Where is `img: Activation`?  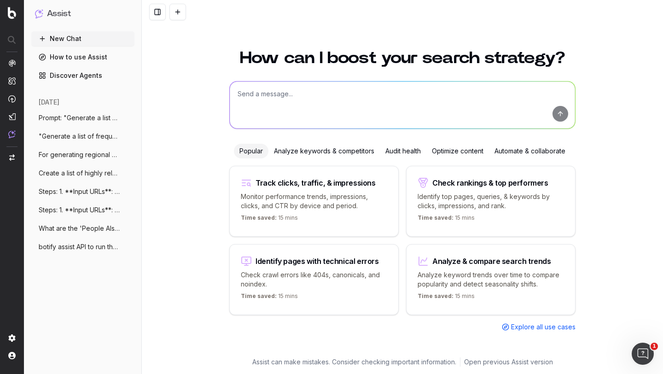
img: Activation is located at coordinates (12, 99).